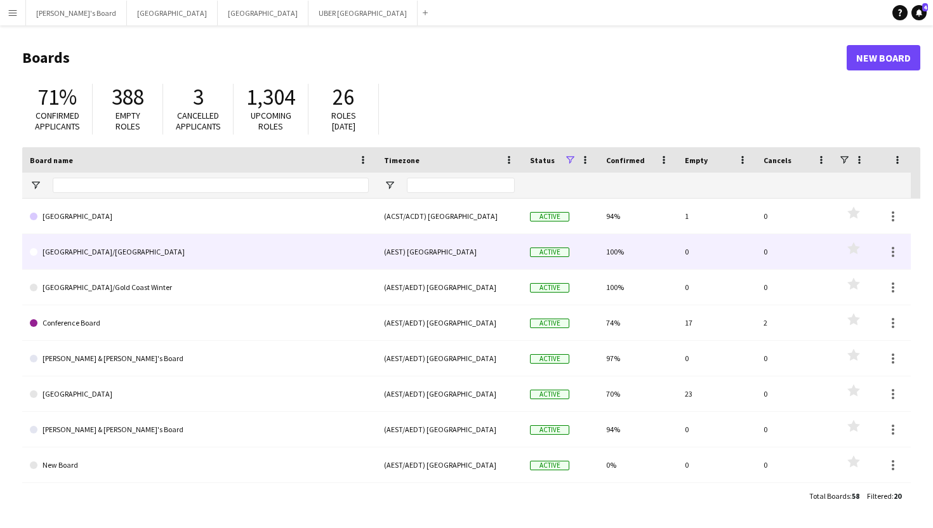 This screenshot has height=528, width=933. What do you see at coordinates (795, 322) in the screenshot?
I see `div: 2` at bounding box center [795, 322].